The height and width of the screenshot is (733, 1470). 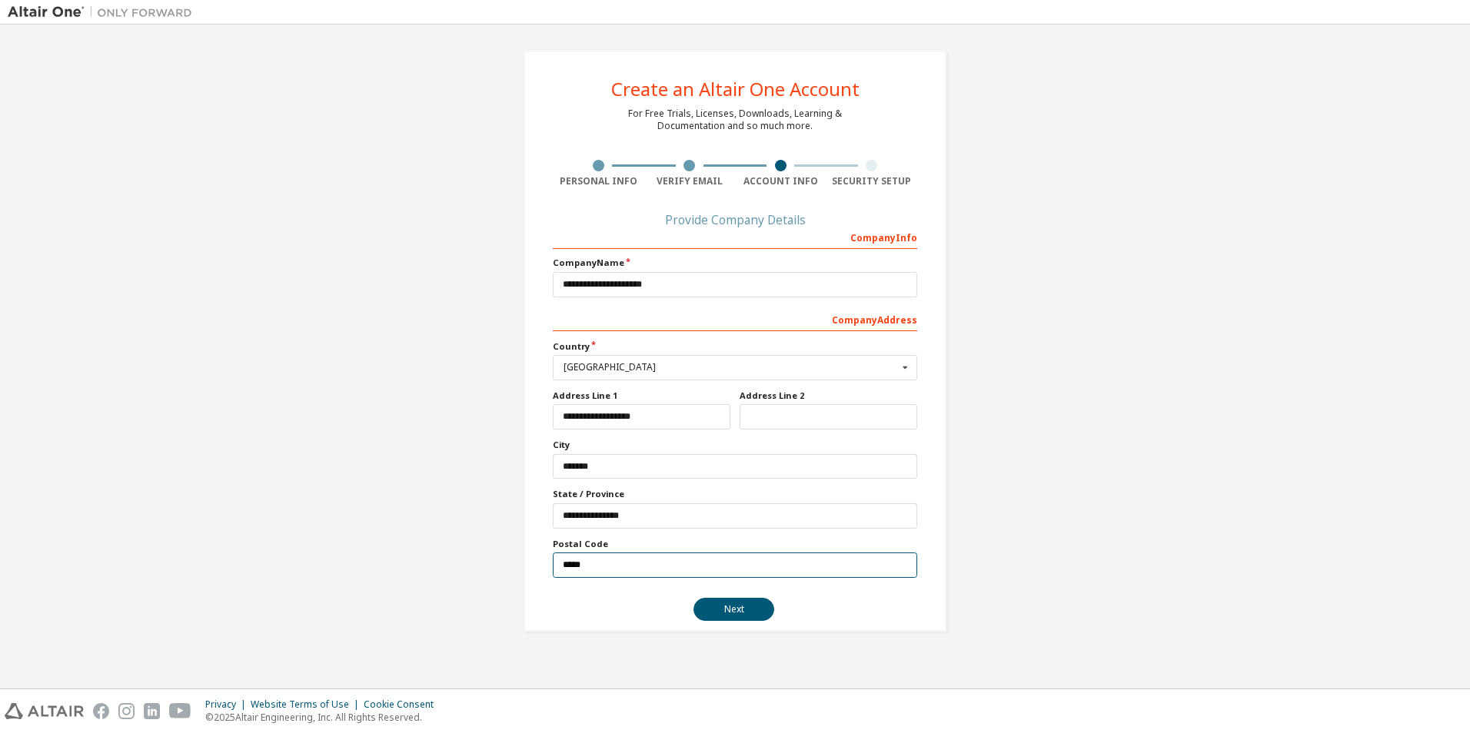 What do you see at coordinates (307, 705) in the screenshot?
I see `div: Website Terms of Use` at bounding box center [307, 705].